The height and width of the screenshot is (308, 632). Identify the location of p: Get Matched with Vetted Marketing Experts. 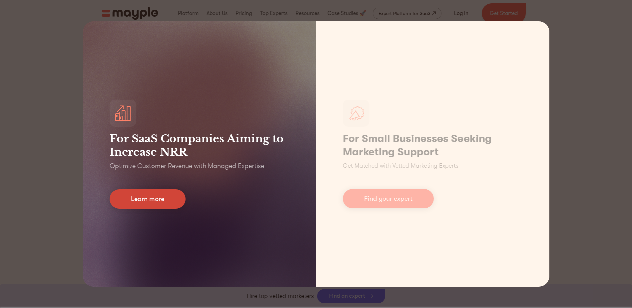
(400, 166).